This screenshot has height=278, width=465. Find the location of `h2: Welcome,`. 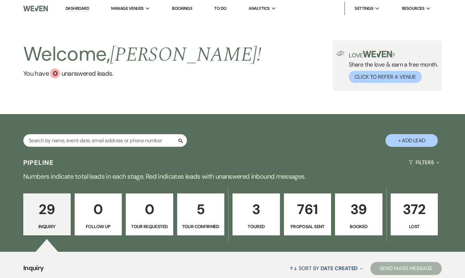

h2: Welcome, is located at coordinates (142, 54).